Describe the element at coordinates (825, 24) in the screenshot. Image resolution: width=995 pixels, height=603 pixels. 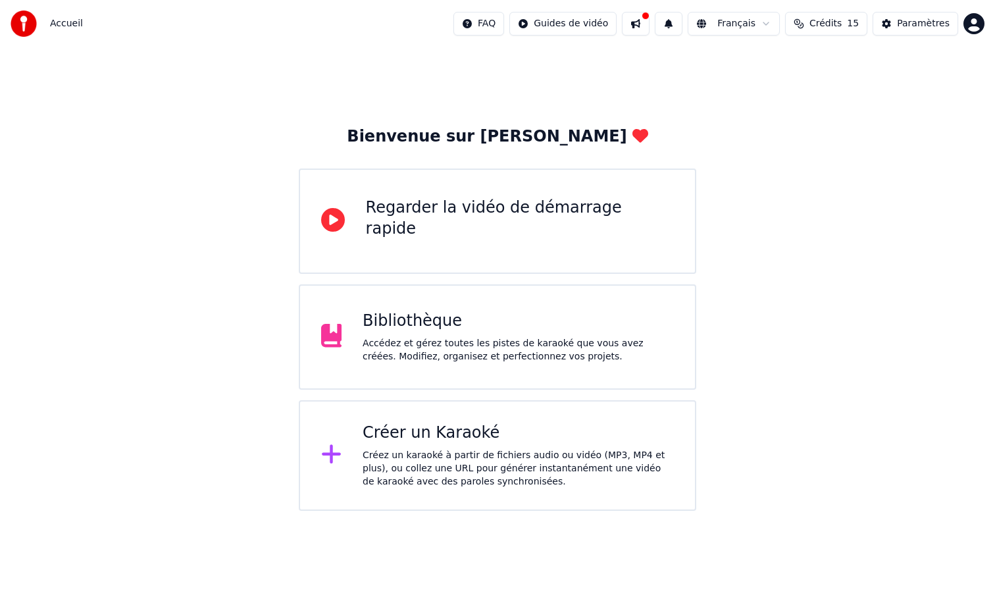
I see `span: Crédits` at that location.